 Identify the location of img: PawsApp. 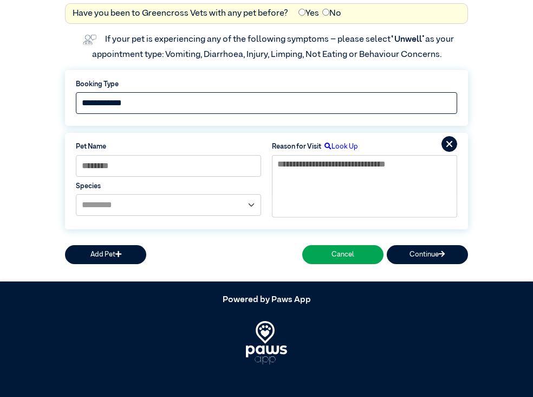
(267, 342).